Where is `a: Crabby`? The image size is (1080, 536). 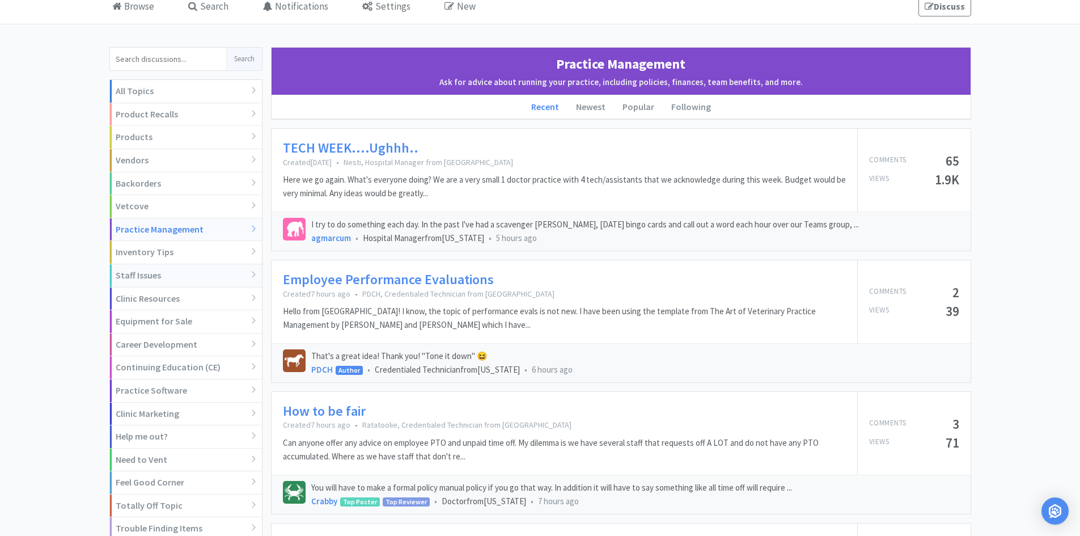
a: Crabby is located at coordinates (324, 500).